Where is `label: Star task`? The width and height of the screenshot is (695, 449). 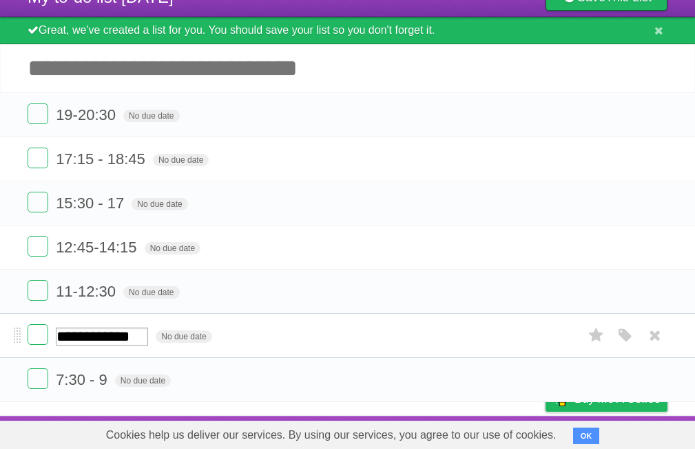 label: Star task is located at coordinates (597, 335).